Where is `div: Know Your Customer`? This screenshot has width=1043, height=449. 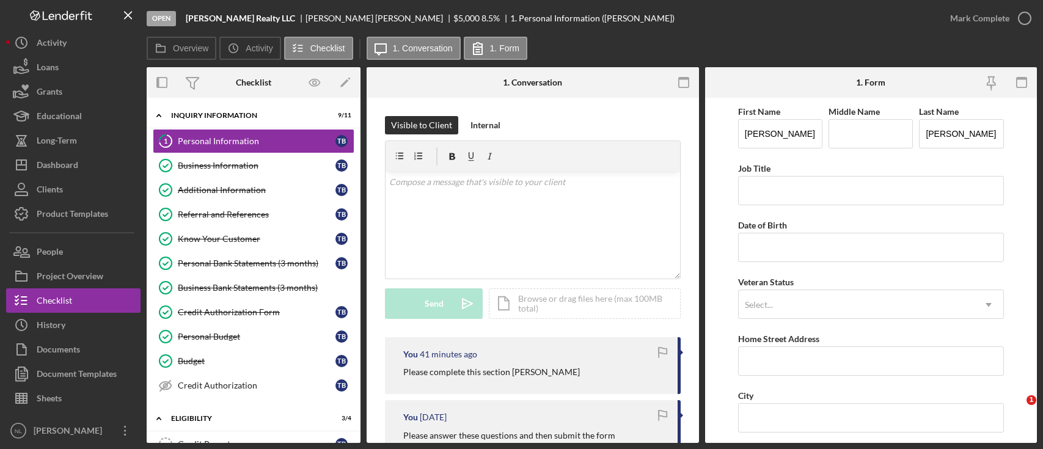
div: Know Your Customer is located at coordinates (257, 239).